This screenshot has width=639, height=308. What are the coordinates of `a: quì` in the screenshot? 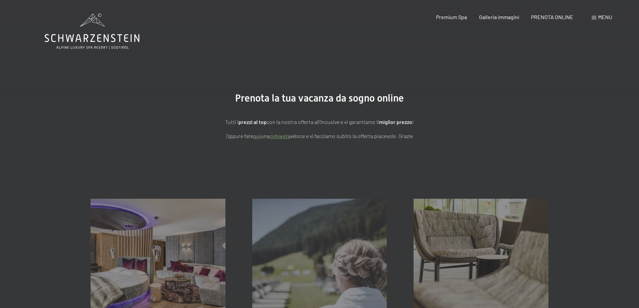 It's located at (257, 136).